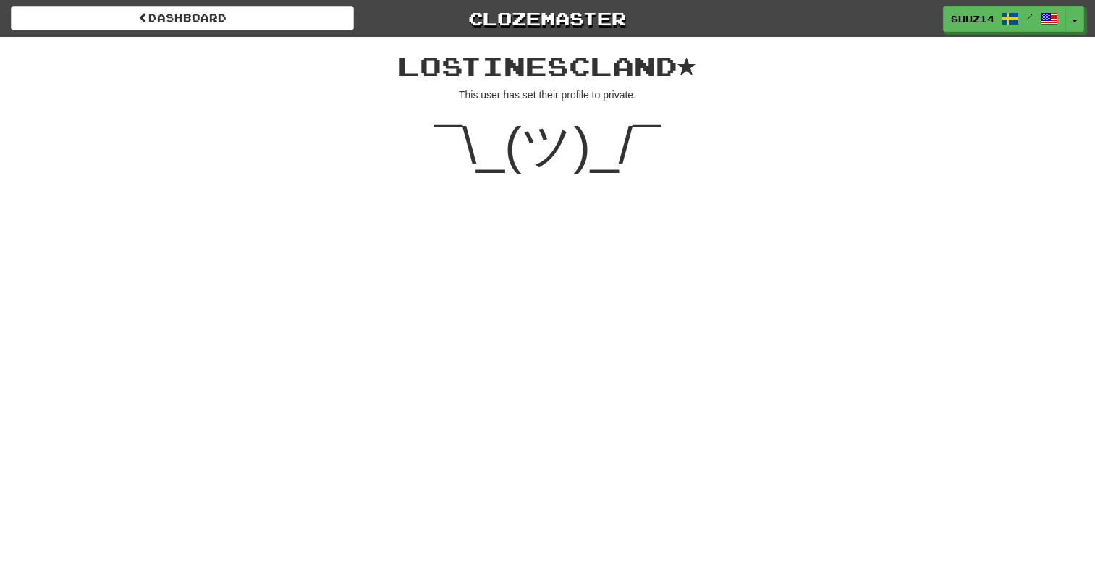 This screenshot has width=1095, height=582. I want to click on a: Dashboard, so click(182, 18).